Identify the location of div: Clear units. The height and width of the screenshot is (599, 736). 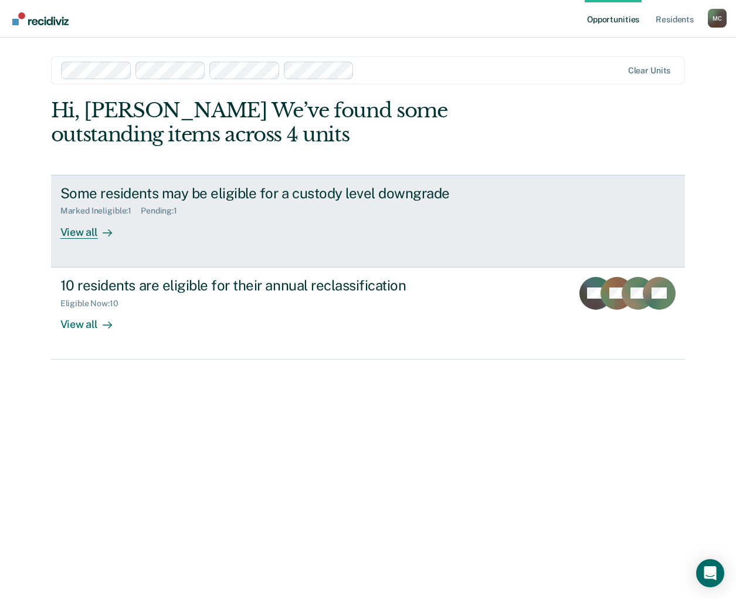
(649, 70).